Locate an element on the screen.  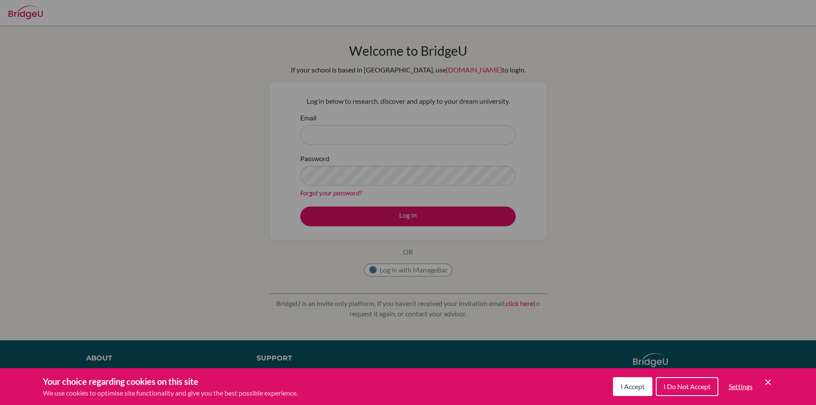
button: I Do Not Accept is located at coordinates (687, 386).